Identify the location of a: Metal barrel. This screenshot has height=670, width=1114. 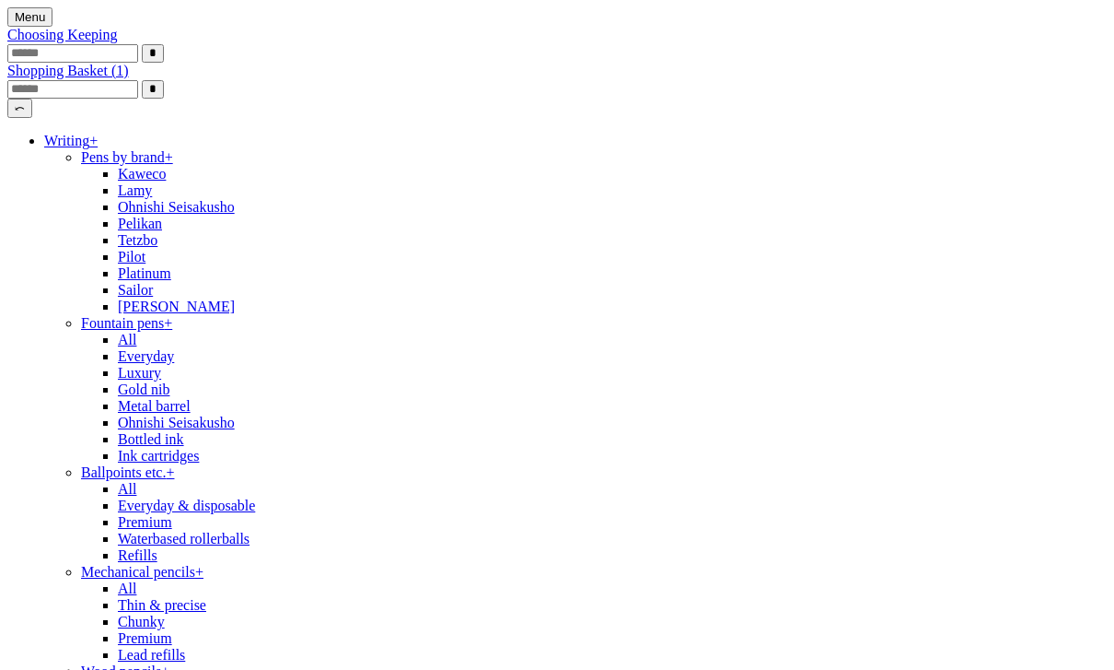
(154, 405).